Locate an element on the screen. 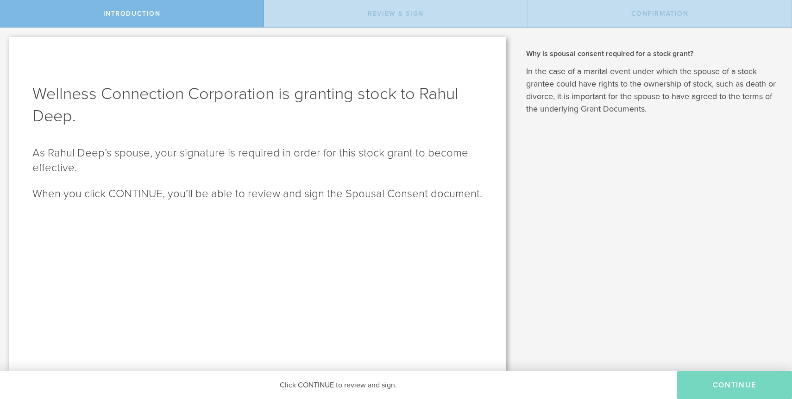  span: Review & Sign is located at coordinates (396, 13).